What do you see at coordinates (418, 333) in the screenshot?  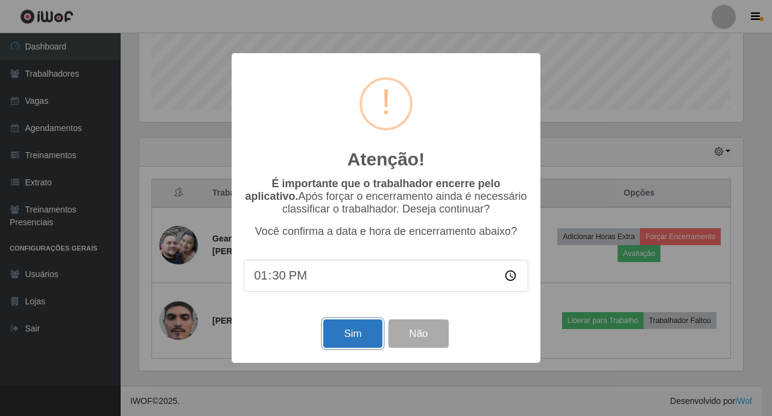 I see `button: Não` at bounding box center [418, 333].